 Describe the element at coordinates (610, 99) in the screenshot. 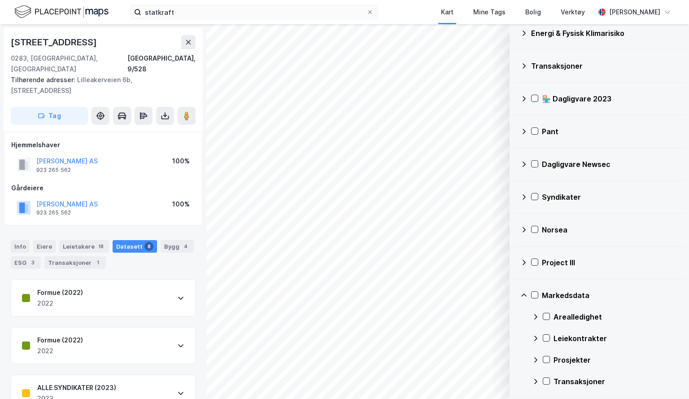

I see `div: 🏪 Dagligvare 2023` at that location.